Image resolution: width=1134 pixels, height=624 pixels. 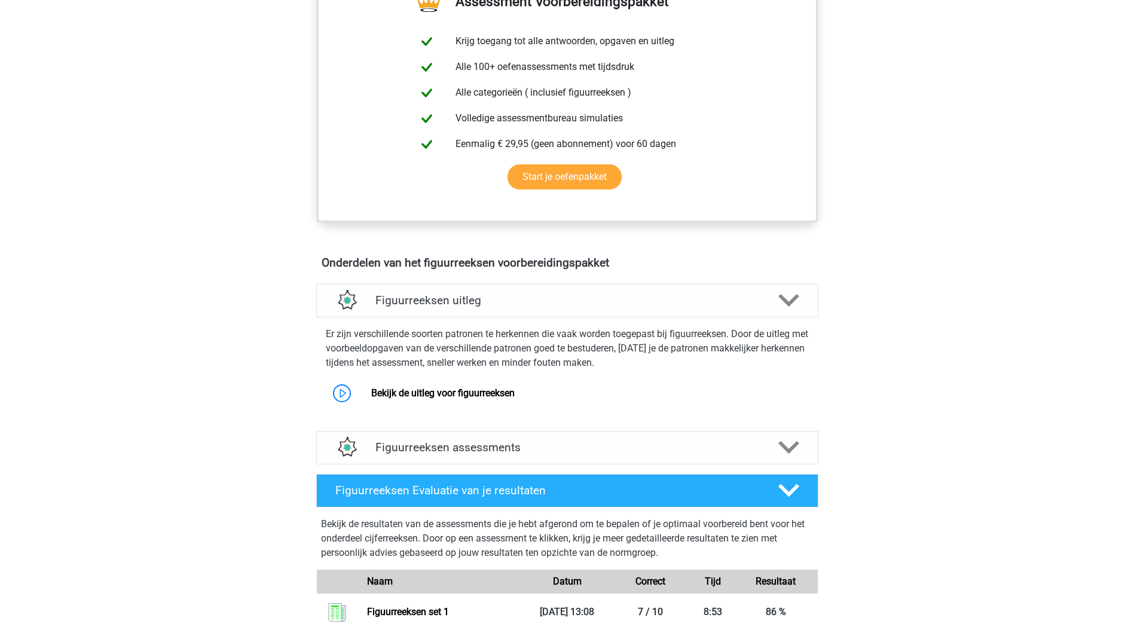 I want to click on a: assessments Figuurreeksen assessments, so click(x=567, y=448).